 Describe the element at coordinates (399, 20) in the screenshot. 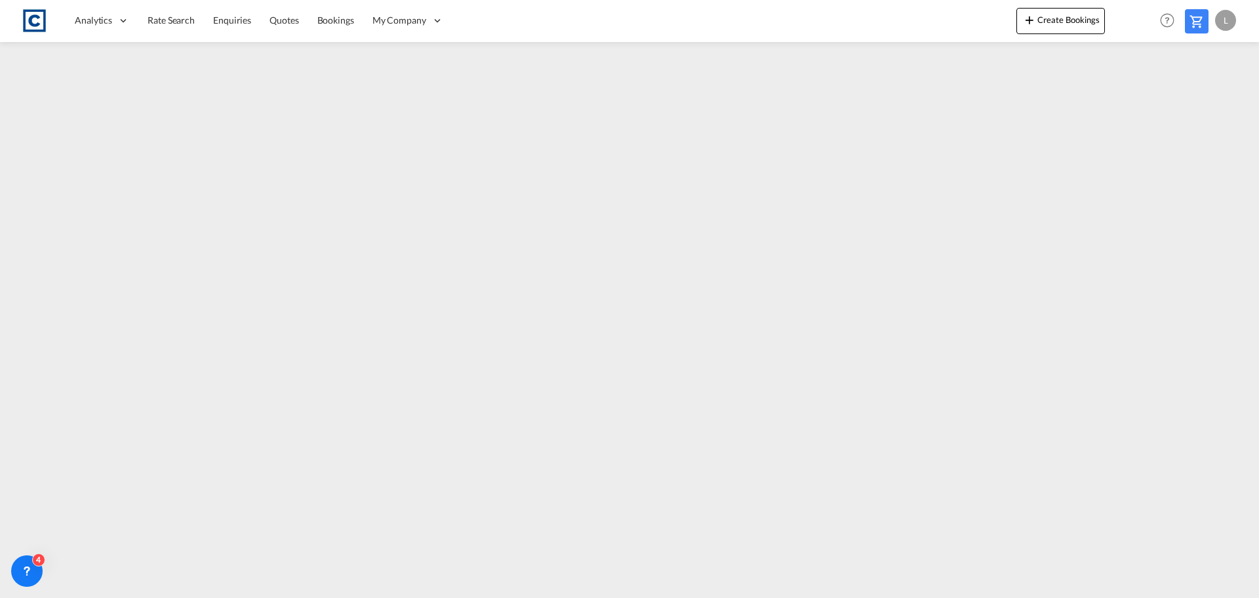

I see `span: My Company` at that location.